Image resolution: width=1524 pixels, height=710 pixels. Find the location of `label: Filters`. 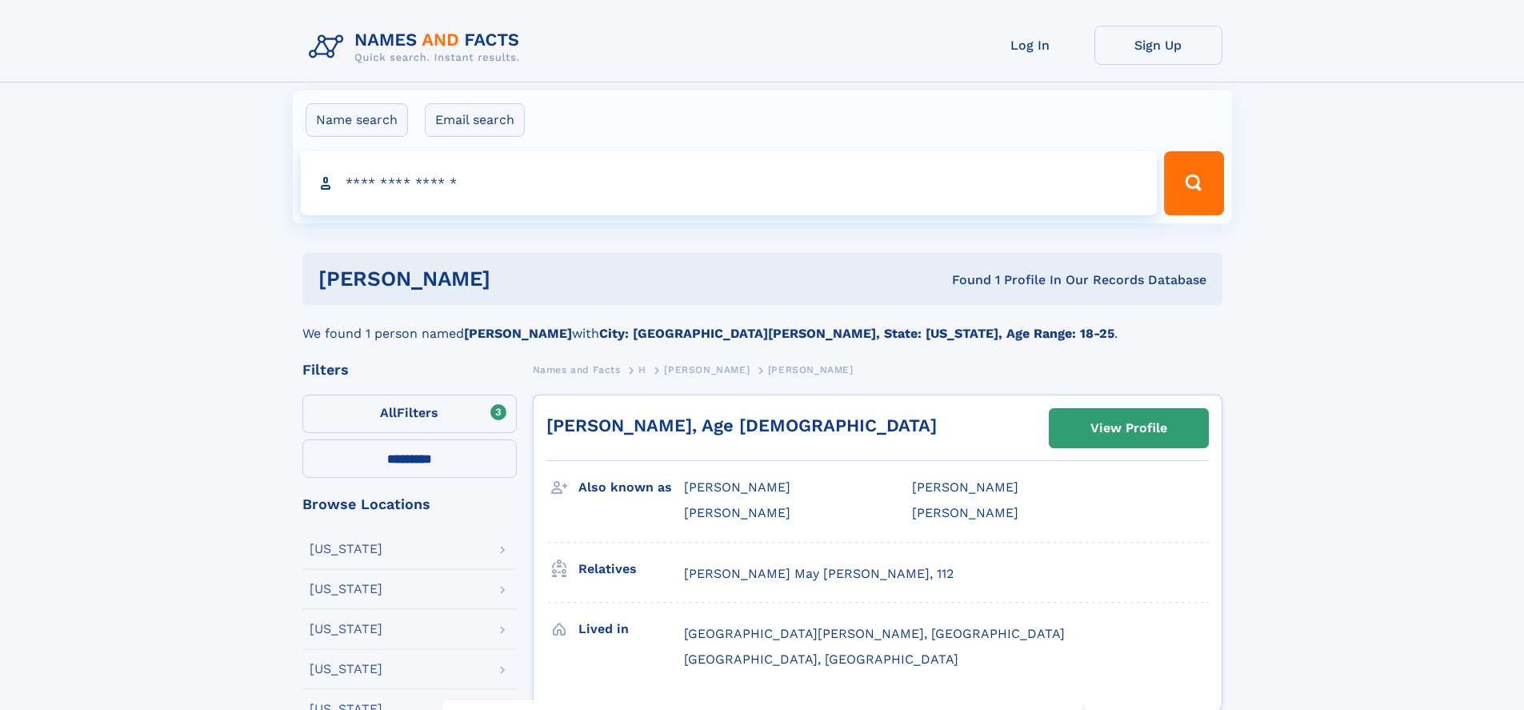

label: Filters is located at coordinates (410, 414).